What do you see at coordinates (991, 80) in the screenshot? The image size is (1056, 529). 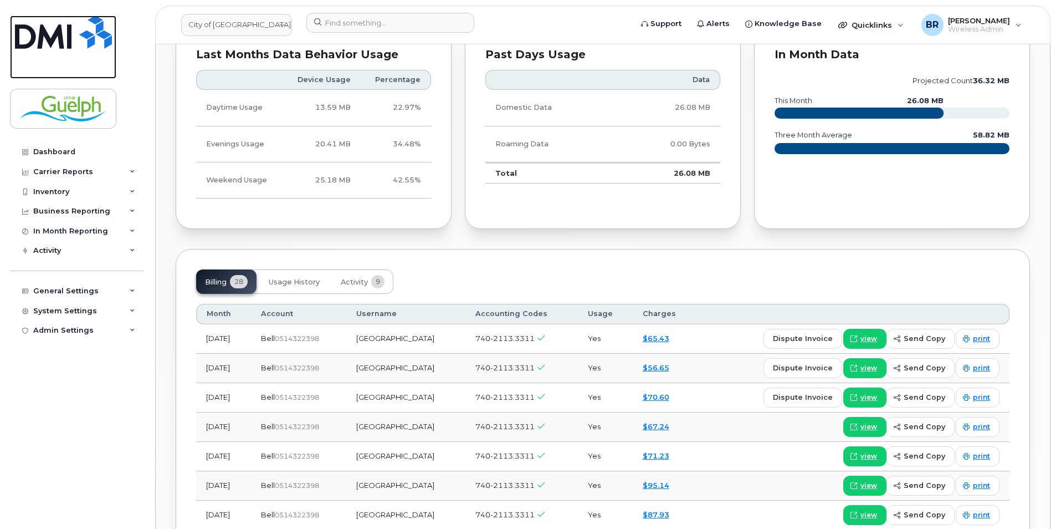 I see `tspan: 36.32 MB` at bounding box center [991, 80].